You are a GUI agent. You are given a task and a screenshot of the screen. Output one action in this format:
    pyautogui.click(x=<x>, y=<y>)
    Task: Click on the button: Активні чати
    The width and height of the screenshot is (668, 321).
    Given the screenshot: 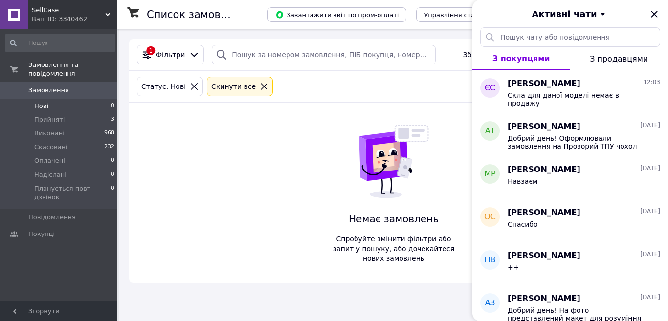 What is the action you would take?
    pyautogui.click(x=571, y=14)
    